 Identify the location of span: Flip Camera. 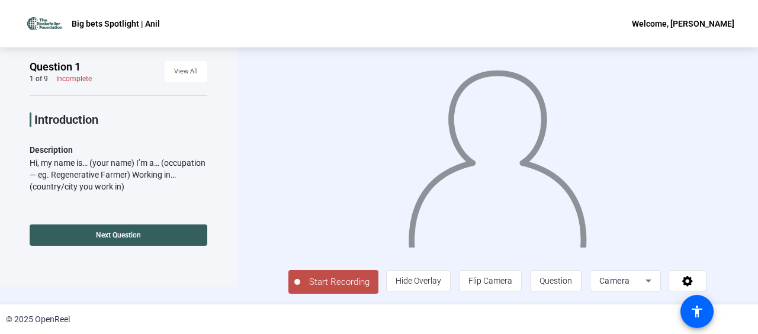
(491, 281).